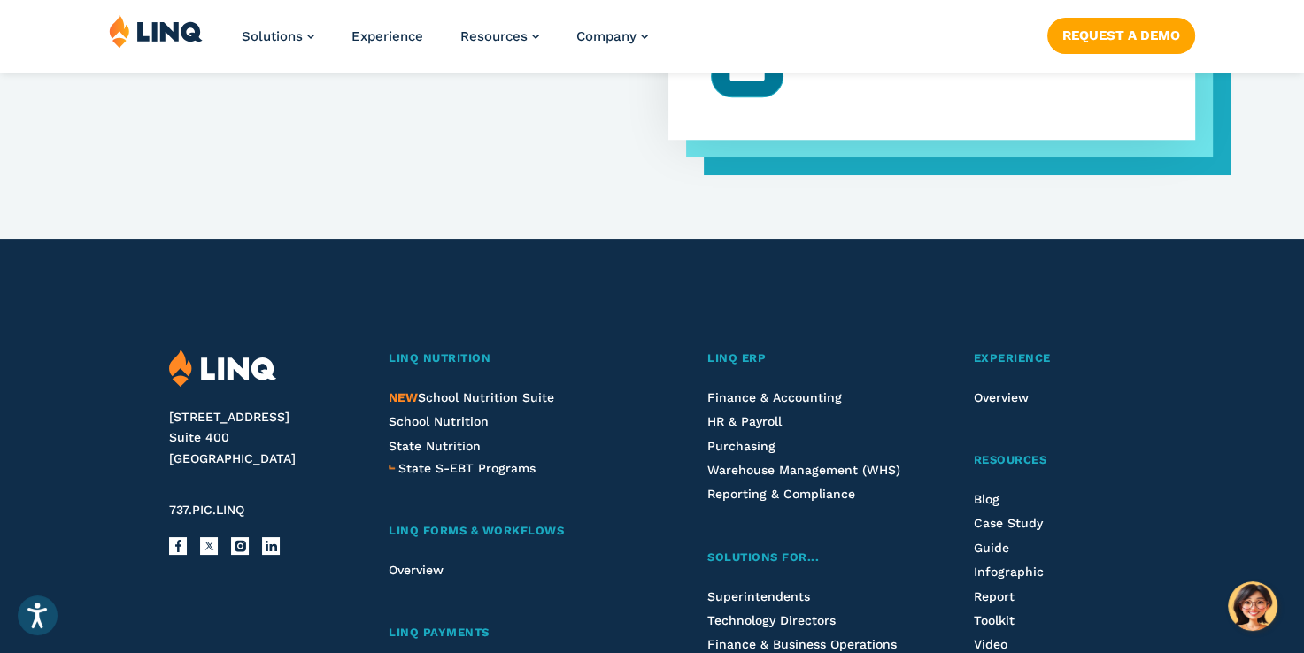 The width and height of the screenshot is (1304, 653). I want to click on a: Guide, so click(991, 548).